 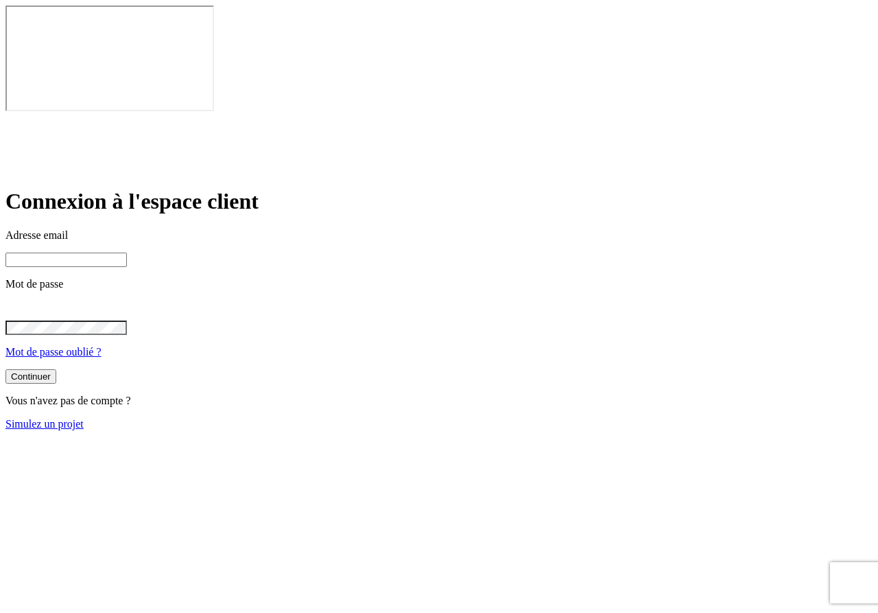 I want to click on h1: Connexion à l'espace client, so click(x=439, y=201).